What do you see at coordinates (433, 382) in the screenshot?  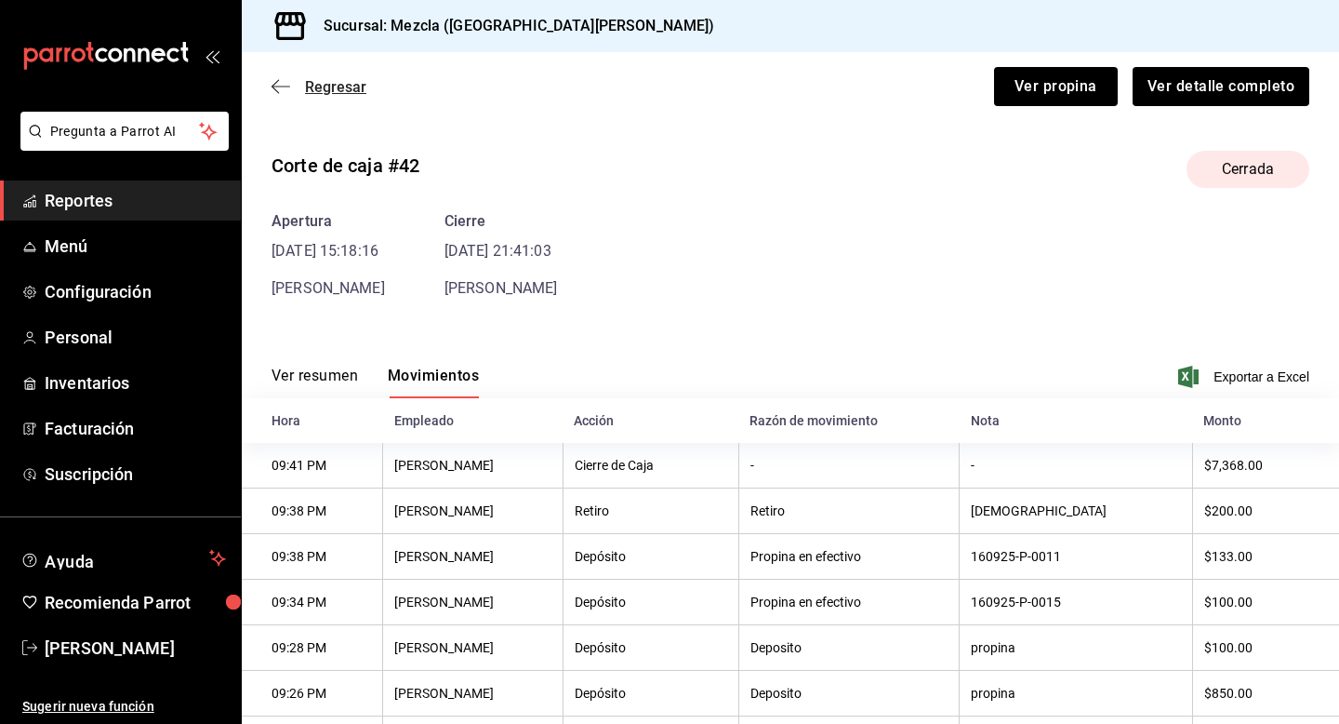 I see `button: Movimientos` at bounding box center [433, 382].